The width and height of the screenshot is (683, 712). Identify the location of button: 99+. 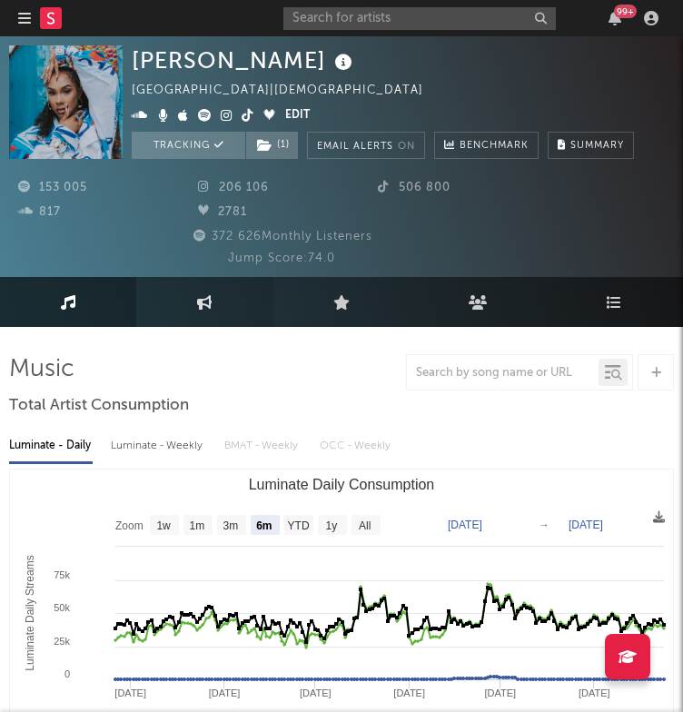
(615, 18).